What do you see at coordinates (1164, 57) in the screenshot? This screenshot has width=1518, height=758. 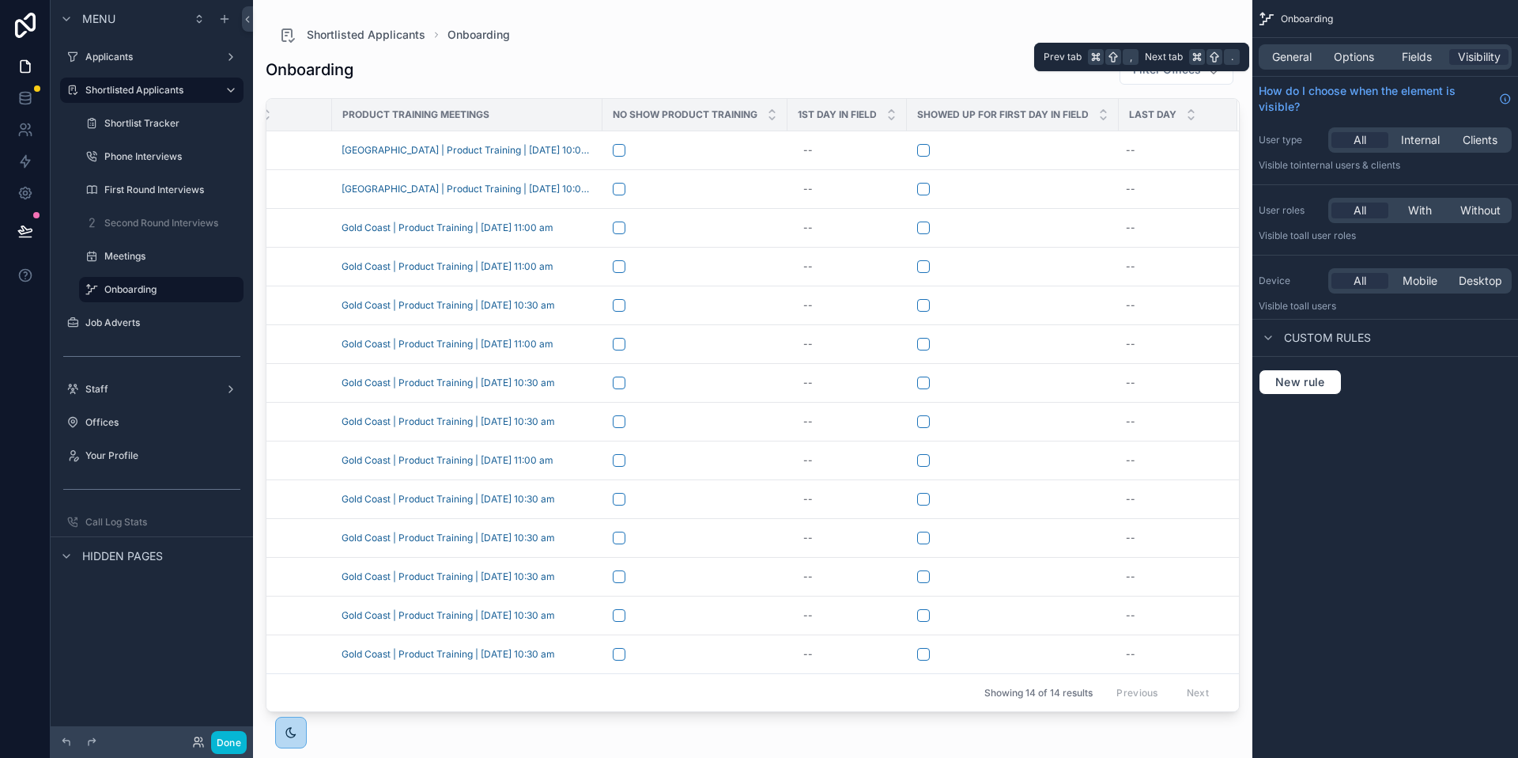 I see `span: Next tab` at bounding box center [1164, 57].